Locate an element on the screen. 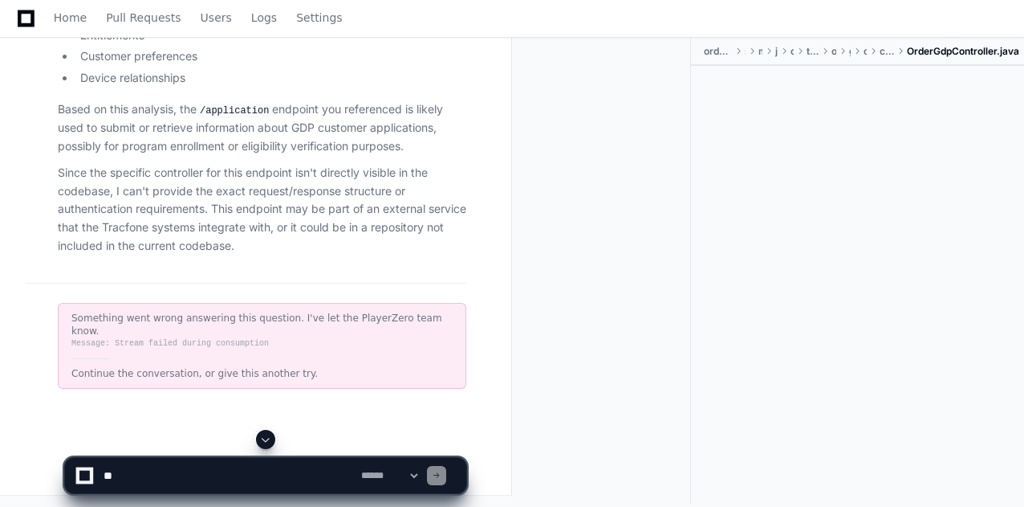 Image resolution: width=1024 pixels, height=507 pixels. div: Something went wrong answering this question. I've let the PlayerZero team know. is located at coordinates (262, 324).